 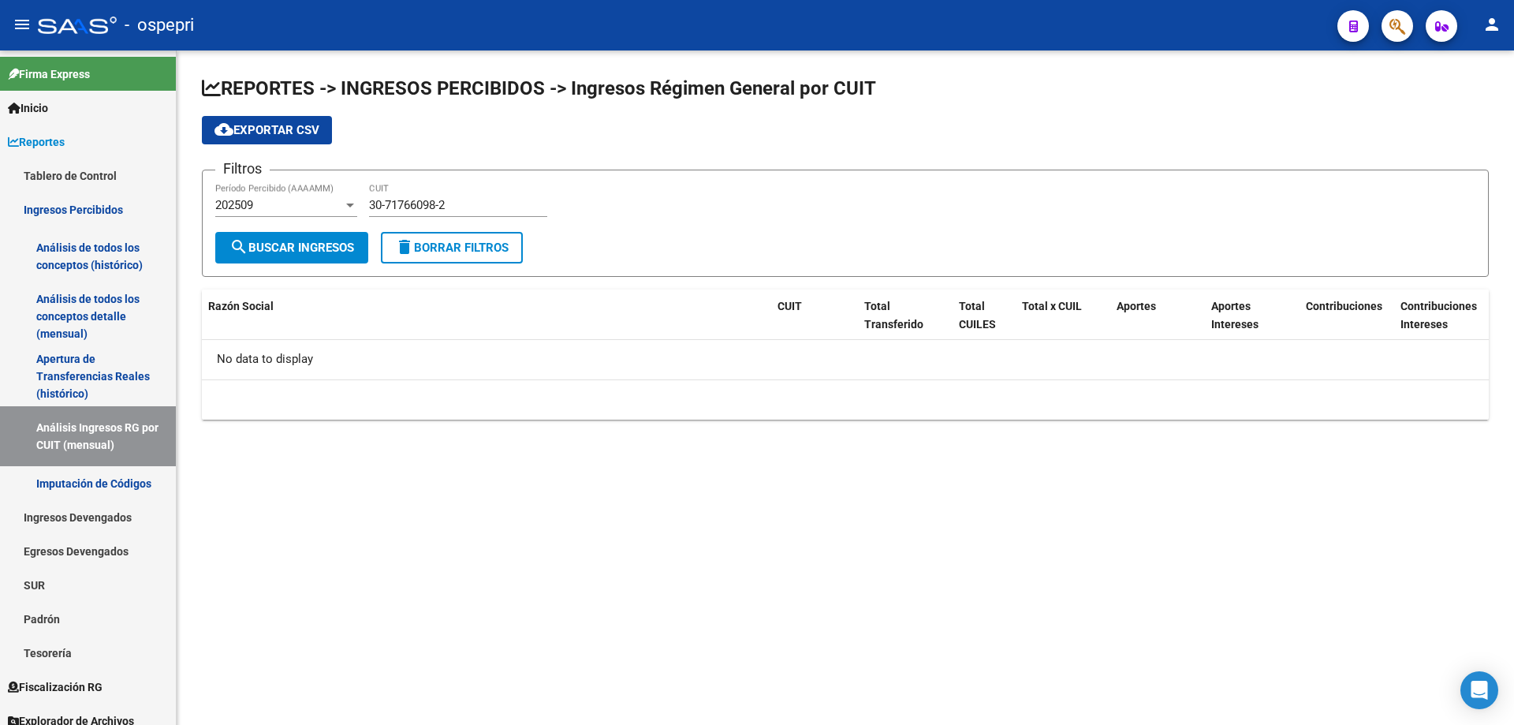 What do you see at coordinates (1492, 24) in the screenshot?
I see `mat-icon: person` at bounding box center [1492, 24].